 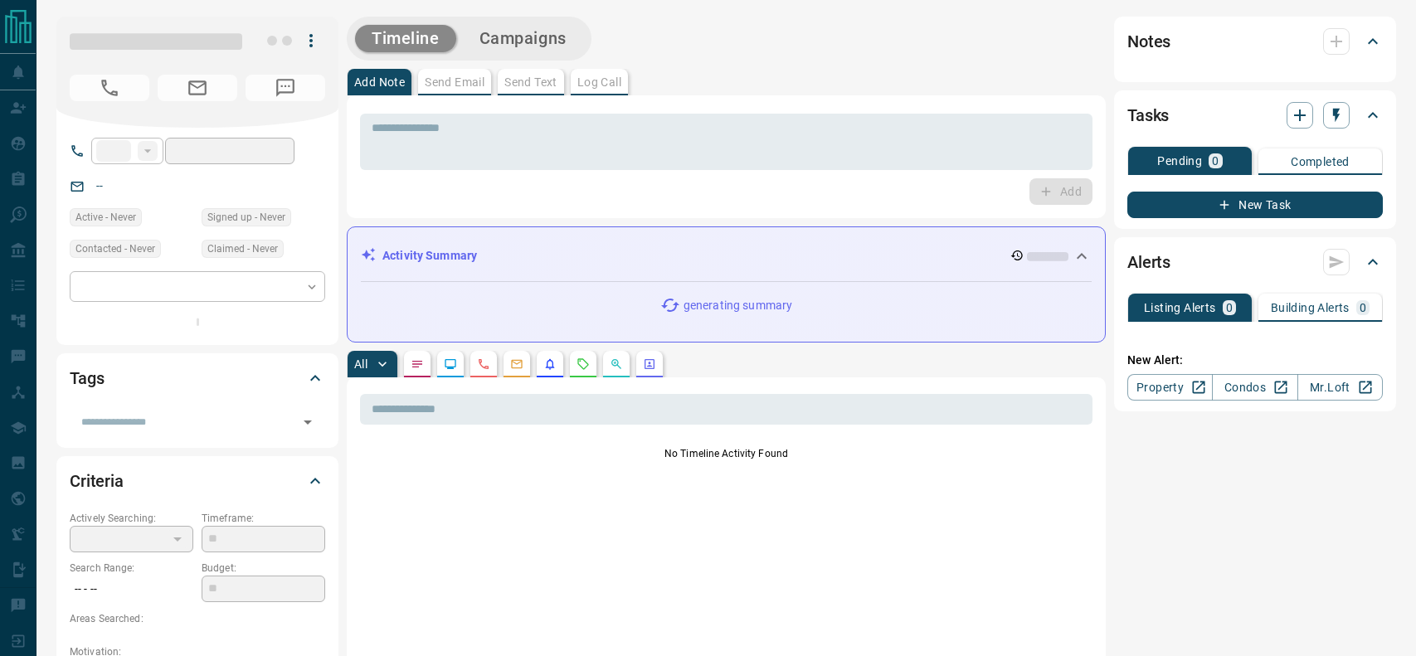 What do you see at coordinates (1255, 205) in the screenshot?
I see `button: New Task` at bounding box center [1255, 205].